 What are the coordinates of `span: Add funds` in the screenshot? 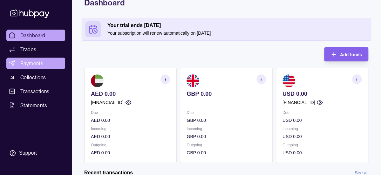 It's located at (351, 55).